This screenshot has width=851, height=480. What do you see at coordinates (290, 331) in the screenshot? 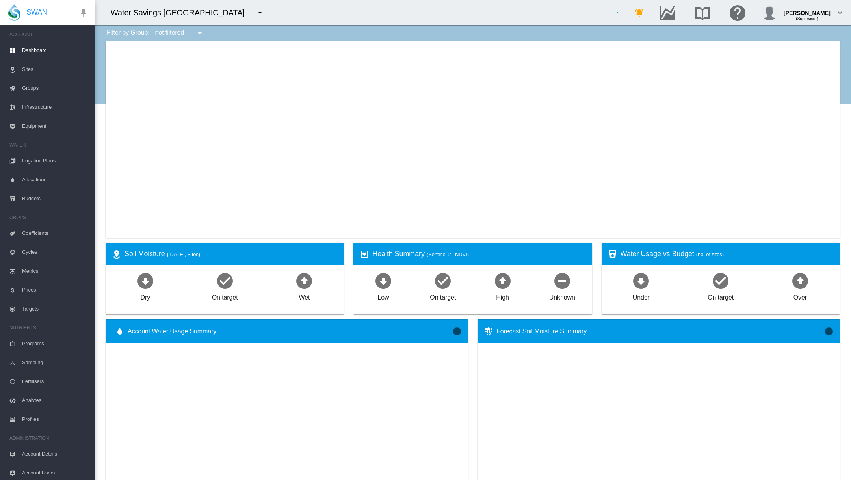
I see `span: Account Water Usage Summary` at bounding box center [290, 331].